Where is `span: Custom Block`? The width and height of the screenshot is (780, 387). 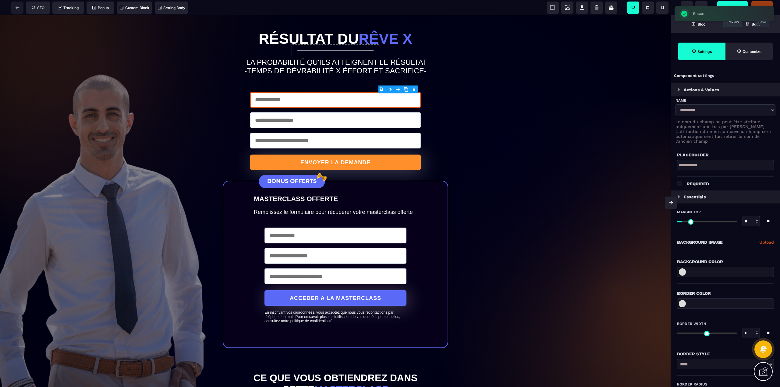
span: Custom Block is located at coordinates (134, 8).